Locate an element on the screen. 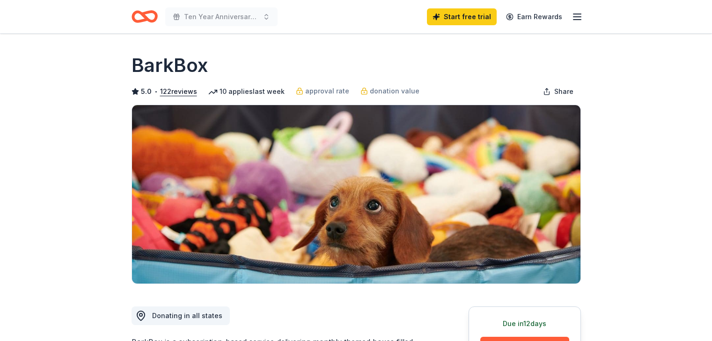  span: Share is located at coordinates (563, 92).